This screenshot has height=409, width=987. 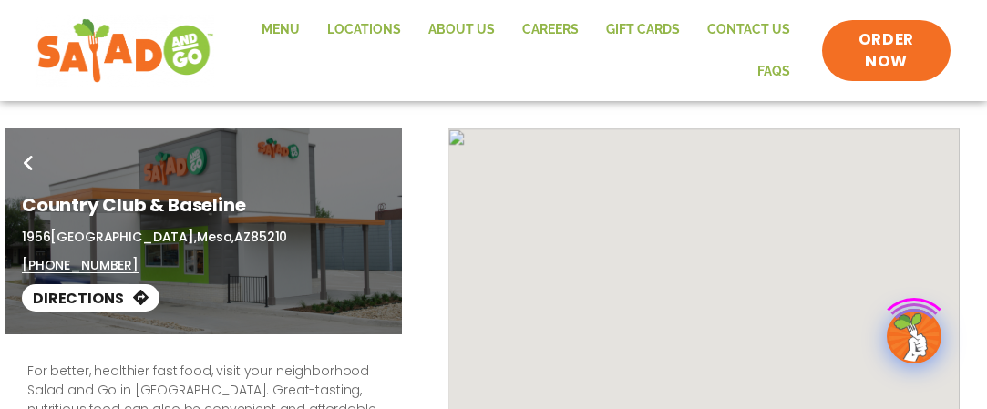 What do you see at coordinates (215, 237) in the screenshot?
I see `span: Mesa,` at bounding box center [215, 237].